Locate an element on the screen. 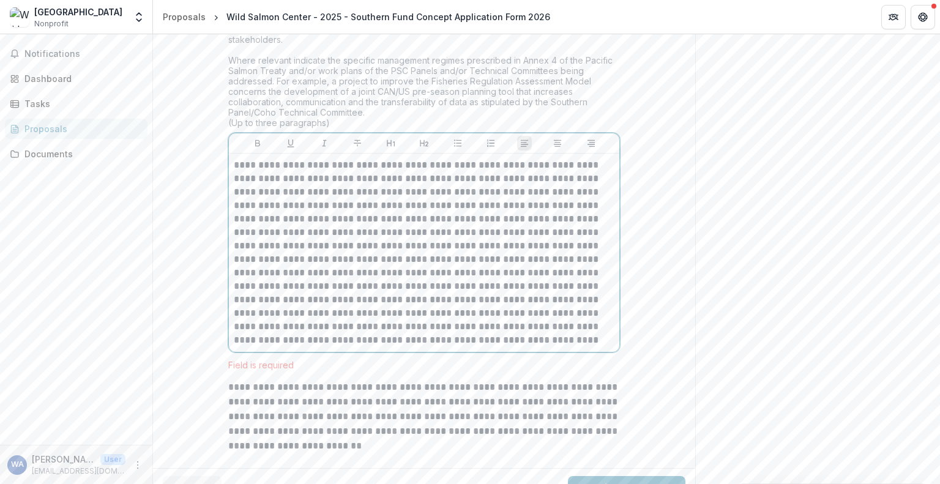 This screenshot has height=484, width=940. button: Heading 1 is located at coordinates (391, 143).